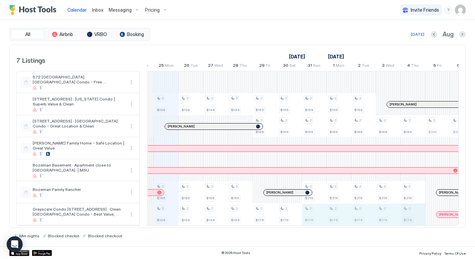  I want to click on button: All, so click(28, 34).